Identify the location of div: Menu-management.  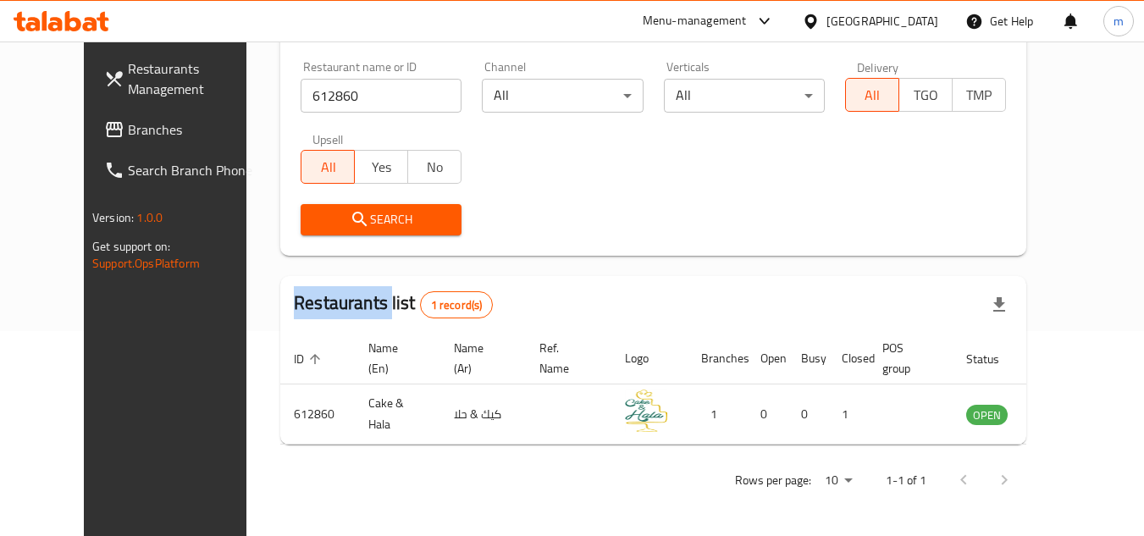
(695, 21).